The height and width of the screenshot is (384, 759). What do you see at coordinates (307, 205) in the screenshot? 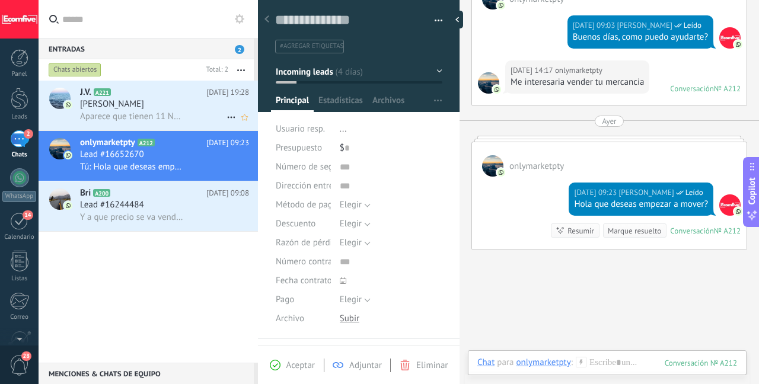
I see `span: Método de pago` at bounding box center [307, 205].